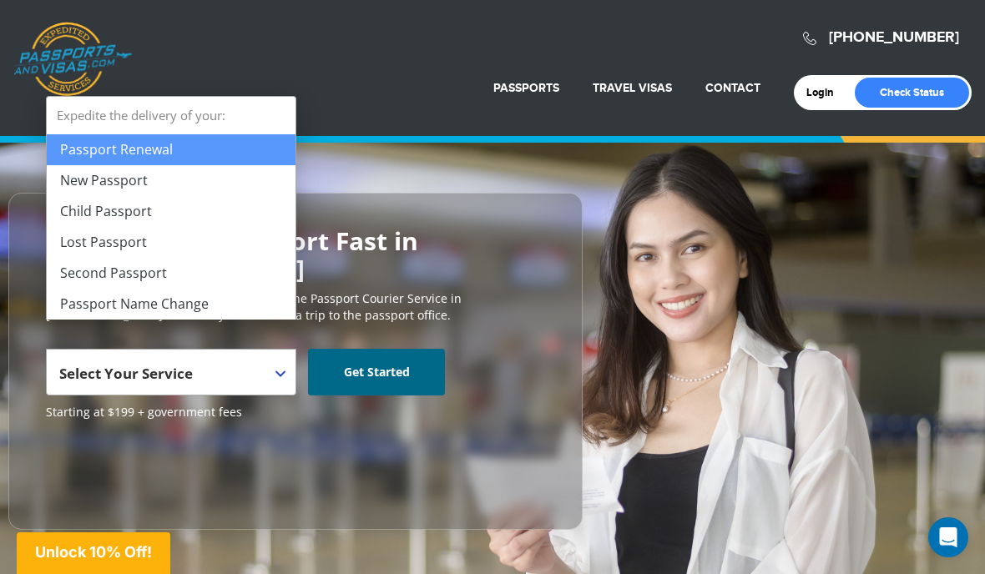 The height and width of the screenshot is (574, 985). What do you see at coordinates (948, 538) in the screenshot?
I see `div: Open Intercom Messenger` at bounding box center [948, 538].